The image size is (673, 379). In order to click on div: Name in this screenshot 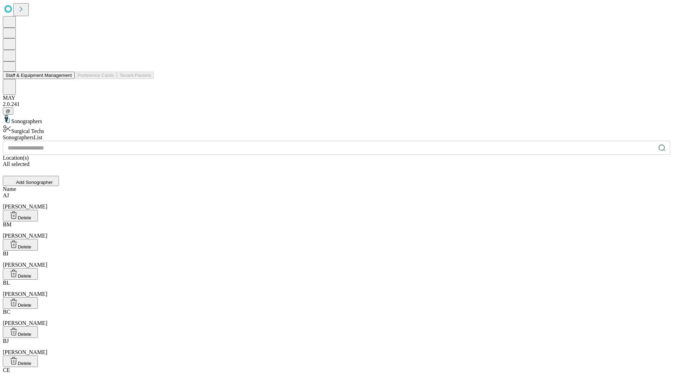, I will do `click(337, 189)`.